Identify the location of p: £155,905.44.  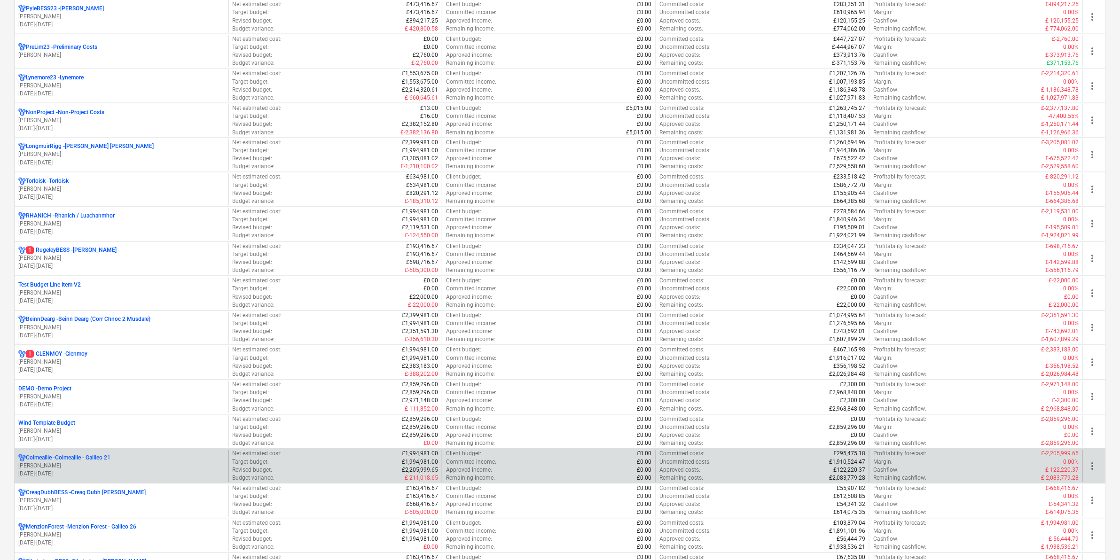
(849, 194).